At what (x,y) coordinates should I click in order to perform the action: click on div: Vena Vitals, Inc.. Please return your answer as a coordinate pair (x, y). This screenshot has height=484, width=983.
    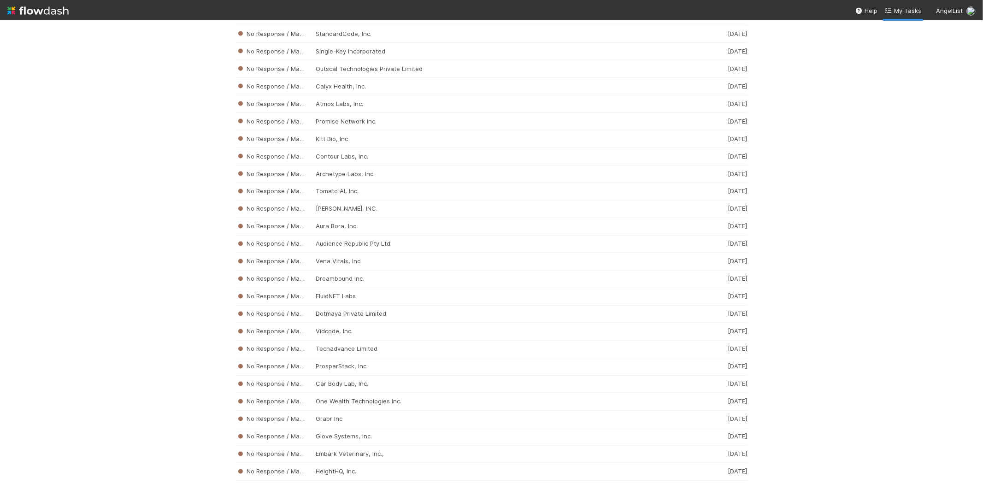
    Looking at the image, I should click on (504, 261).